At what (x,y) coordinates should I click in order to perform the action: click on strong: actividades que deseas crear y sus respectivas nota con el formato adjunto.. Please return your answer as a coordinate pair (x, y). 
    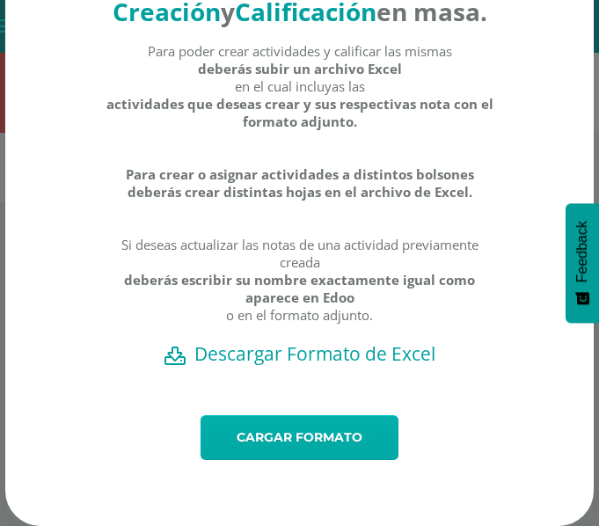
    Looking at the image, I should click on (299, 113).